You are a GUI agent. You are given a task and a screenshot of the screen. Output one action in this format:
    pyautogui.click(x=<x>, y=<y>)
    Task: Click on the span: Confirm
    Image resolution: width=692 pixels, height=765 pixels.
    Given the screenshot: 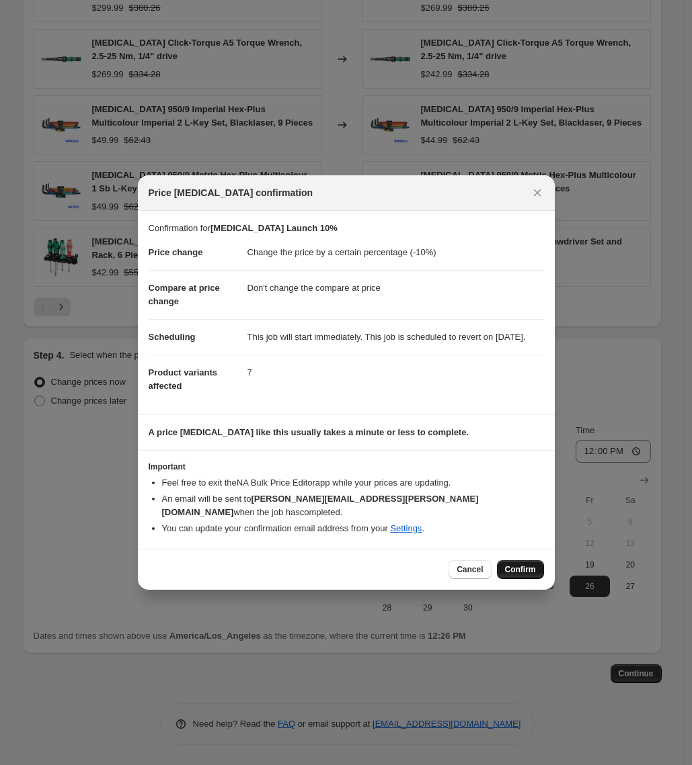 What is the action you would take?
    pyautogui.click(x=520, y=570)
    